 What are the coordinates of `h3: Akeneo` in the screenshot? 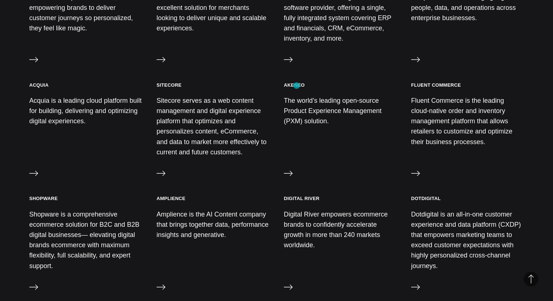 It's located at (294, 85).